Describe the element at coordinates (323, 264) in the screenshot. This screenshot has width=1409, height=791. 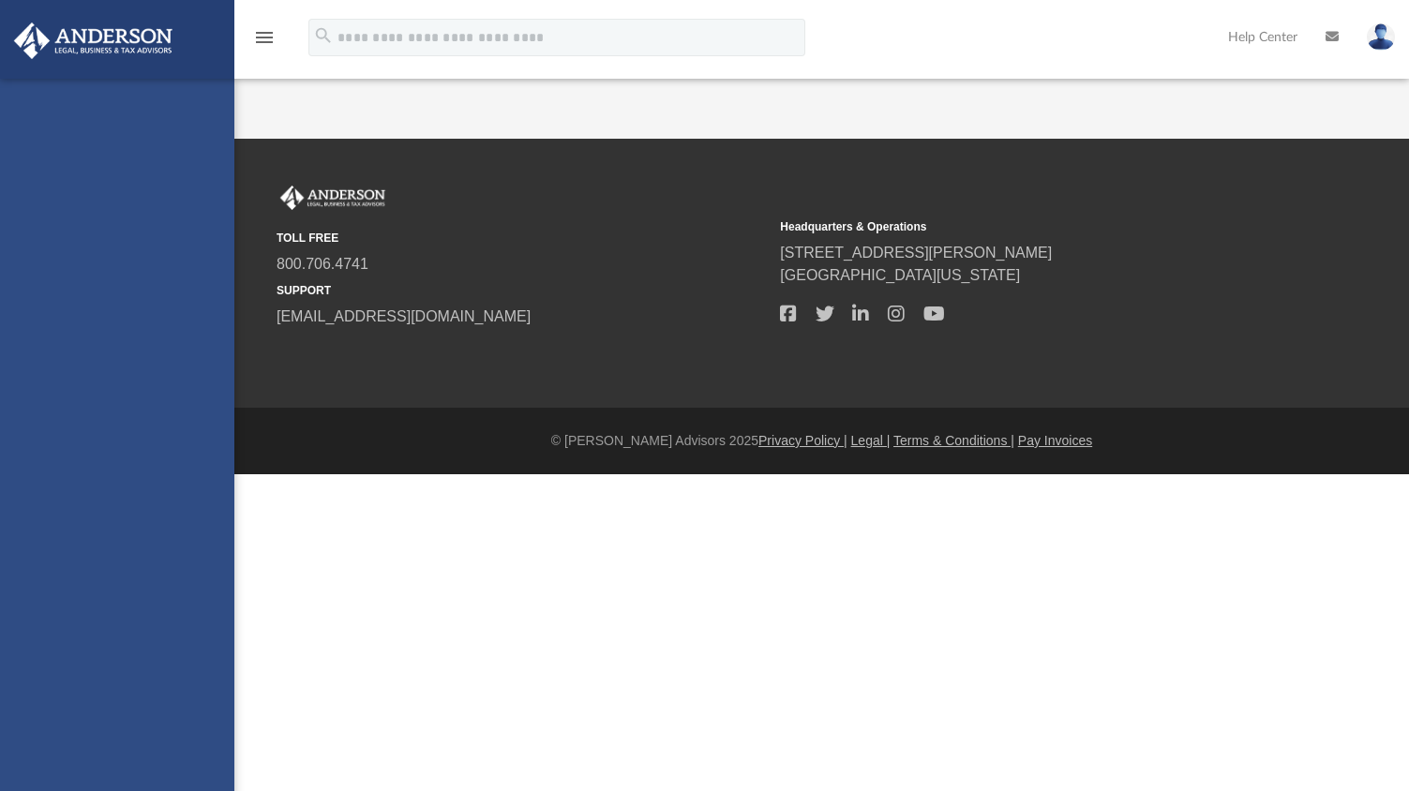
I see `a: 800.706.4741` at that location.